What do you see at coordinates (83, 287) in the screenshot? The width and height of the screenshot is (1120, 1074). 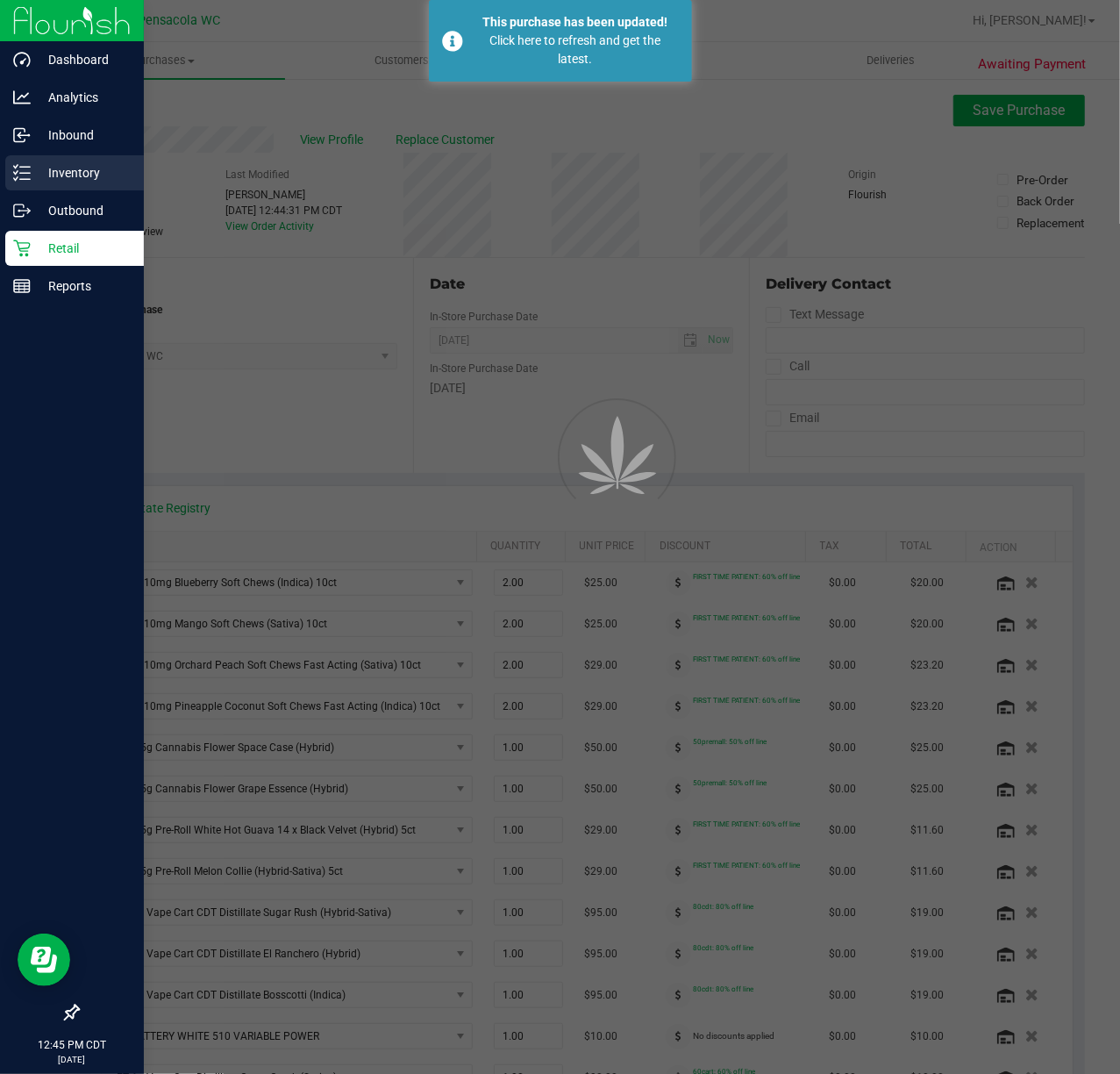 I see `p: Reports` at bounding box center [83, 287].